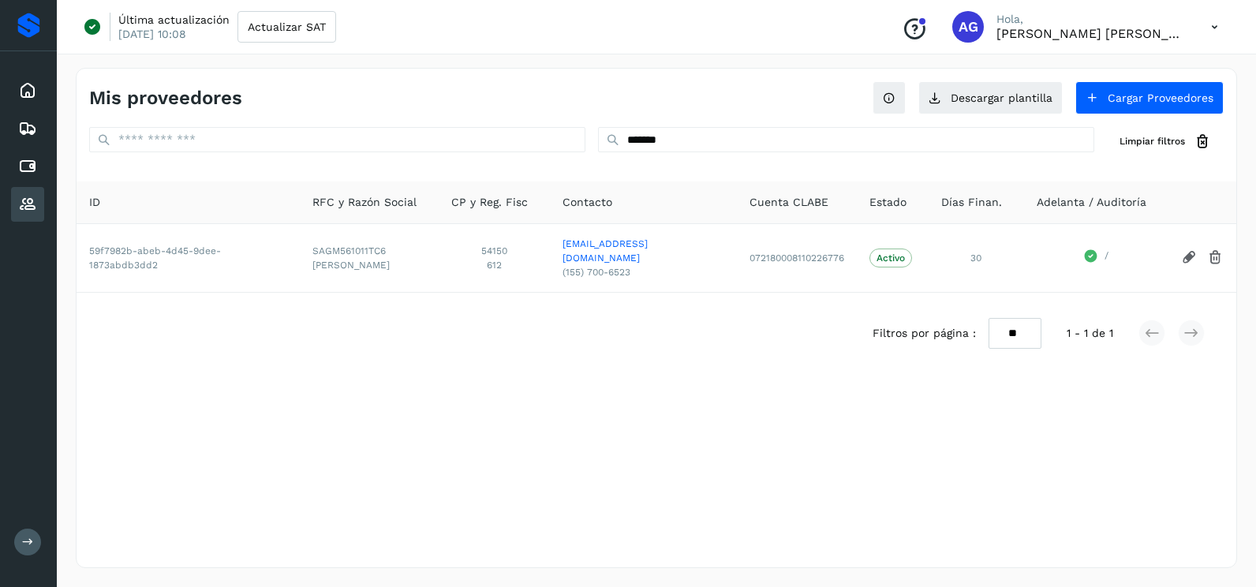 This screenshot has height=587, width=1256. What do you see at coordinates (887, 202) in the screenshot?
I see `span: Estado` at bounding box center [887, 202].